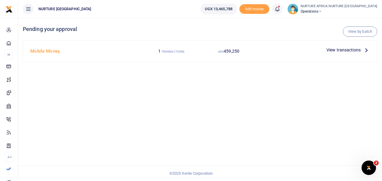  I want to click on h4: Mobile Money, so click(85, 51).